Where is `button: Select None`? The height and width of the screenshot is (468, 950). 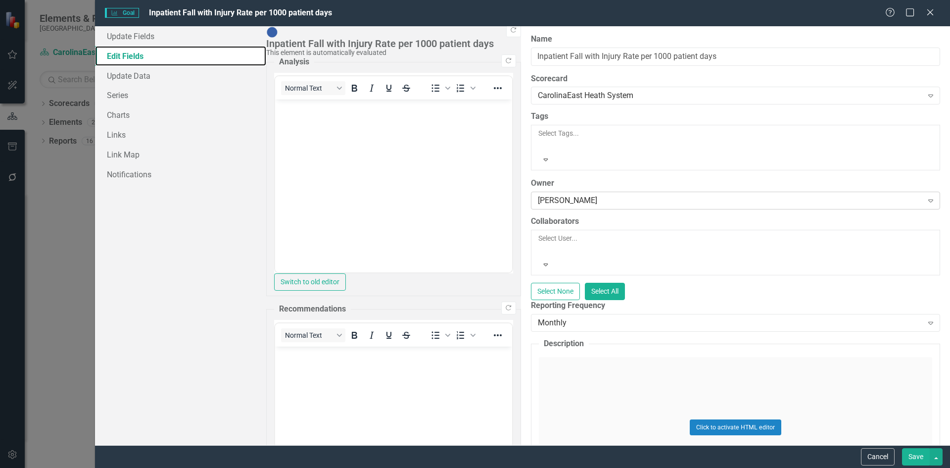
button: Select None is located at coordinates (555, 291).